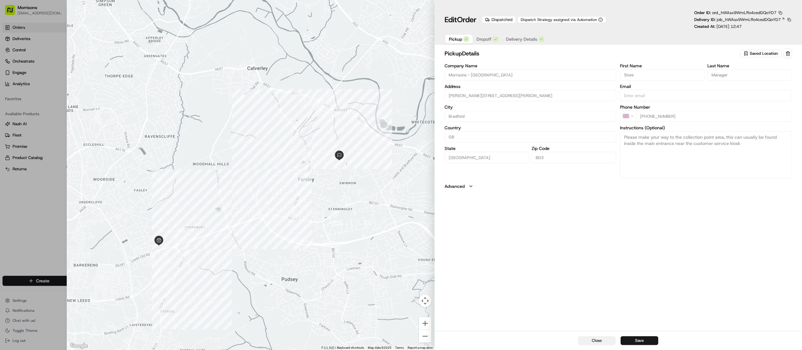 This screenshot has height=350, width=802. Describe the element at coordinates (706, 96) in the screenshot. I see `input: Enter email` at that location.